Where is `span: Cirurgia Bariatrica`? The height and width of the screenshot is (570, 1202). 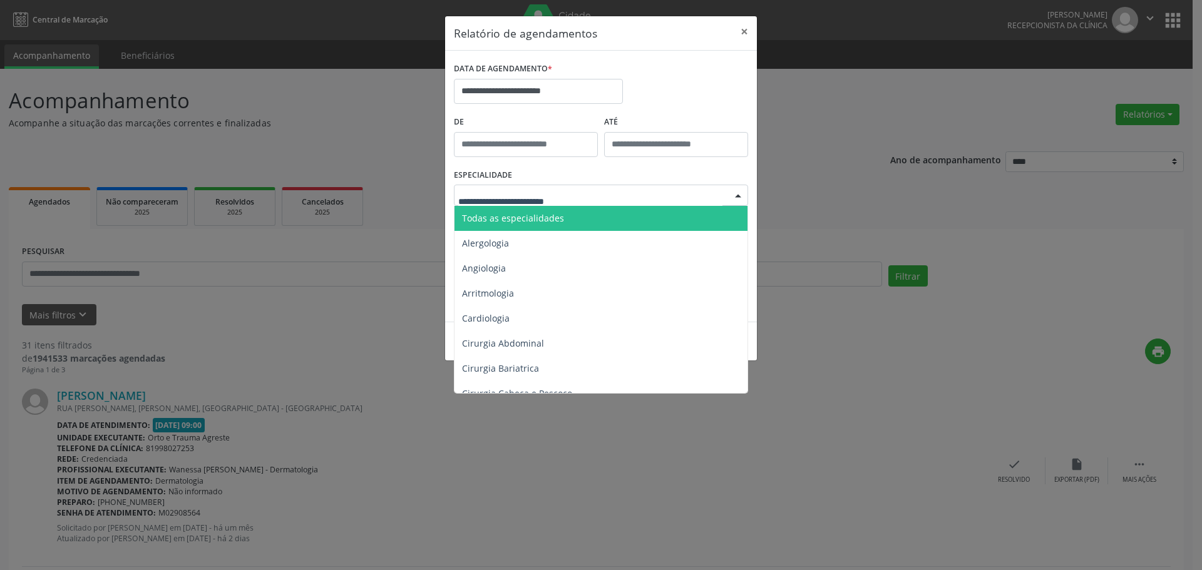
span: Cirurgia Bariatrica is located at coordinates (500, 368).